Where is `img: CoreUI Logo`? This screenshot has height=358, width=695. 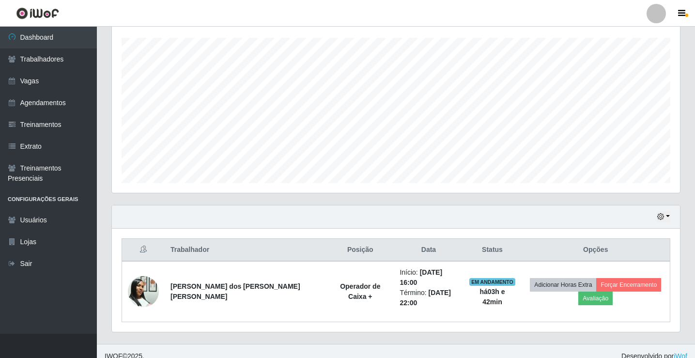
img: CoreUI Logo is located at coordinates (37, 13).